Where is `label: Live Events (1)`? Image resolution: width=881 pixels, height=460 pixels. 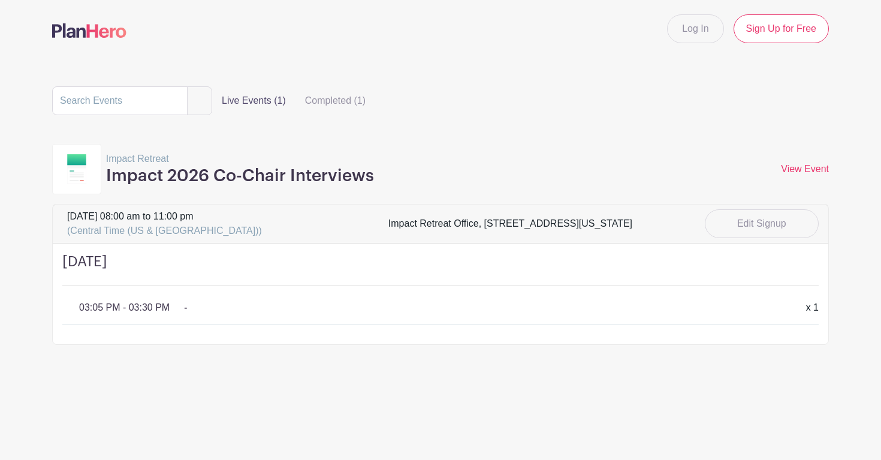 label: Live Events (1) is located at coordinates (254, 101).